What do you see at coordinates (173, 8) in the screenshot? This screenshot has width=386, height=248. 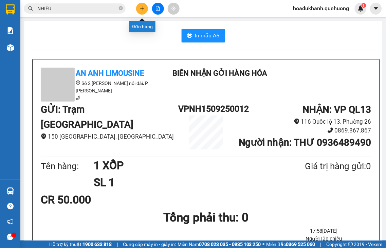 I see `span: aim` at bounding box center [173, 8].